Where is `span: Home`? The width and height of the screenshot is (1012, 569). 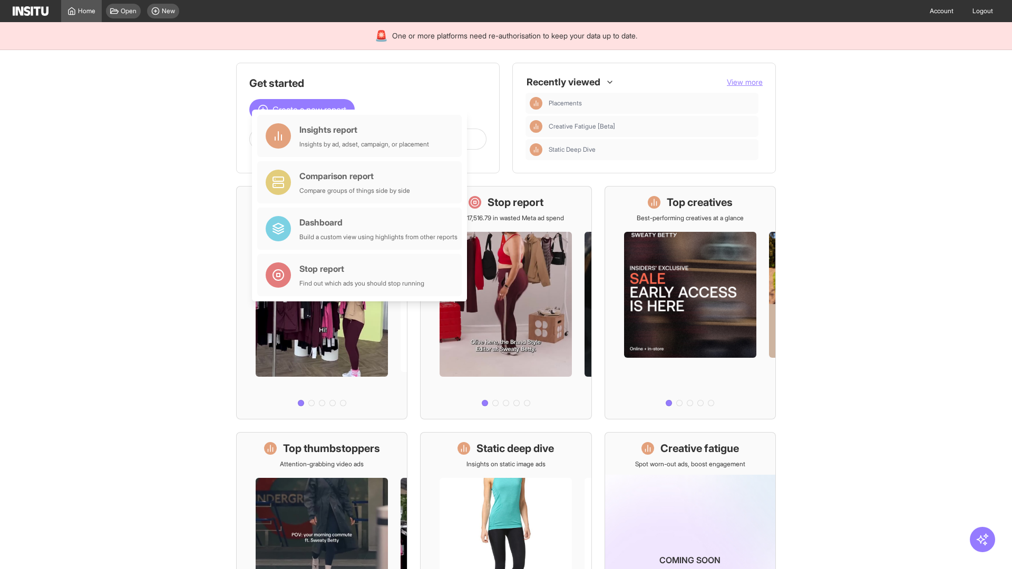 span: Home is located at coordinates (86, 11).